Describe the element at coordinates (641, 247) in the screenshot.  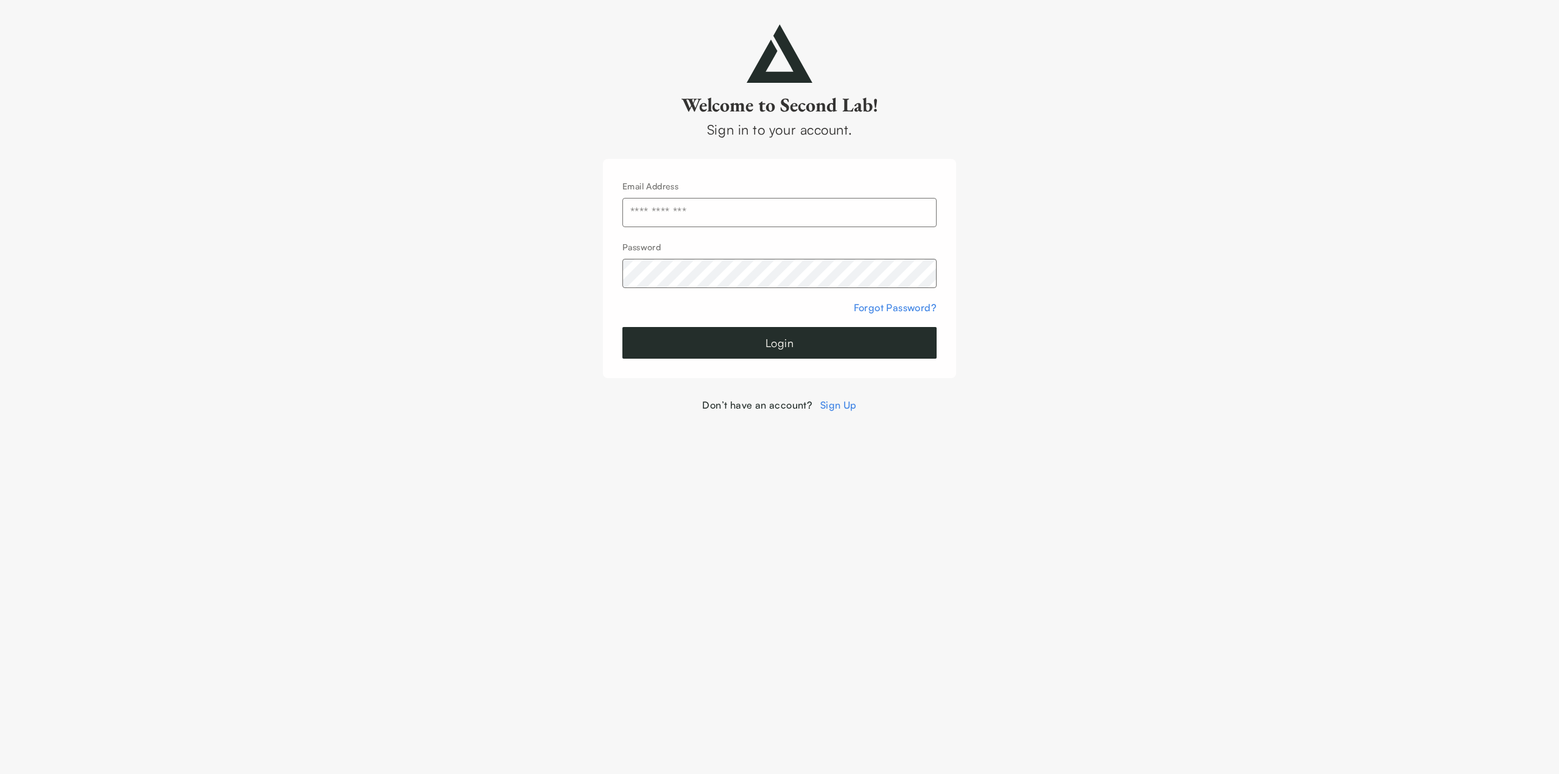
I see `label: Password` at that location.